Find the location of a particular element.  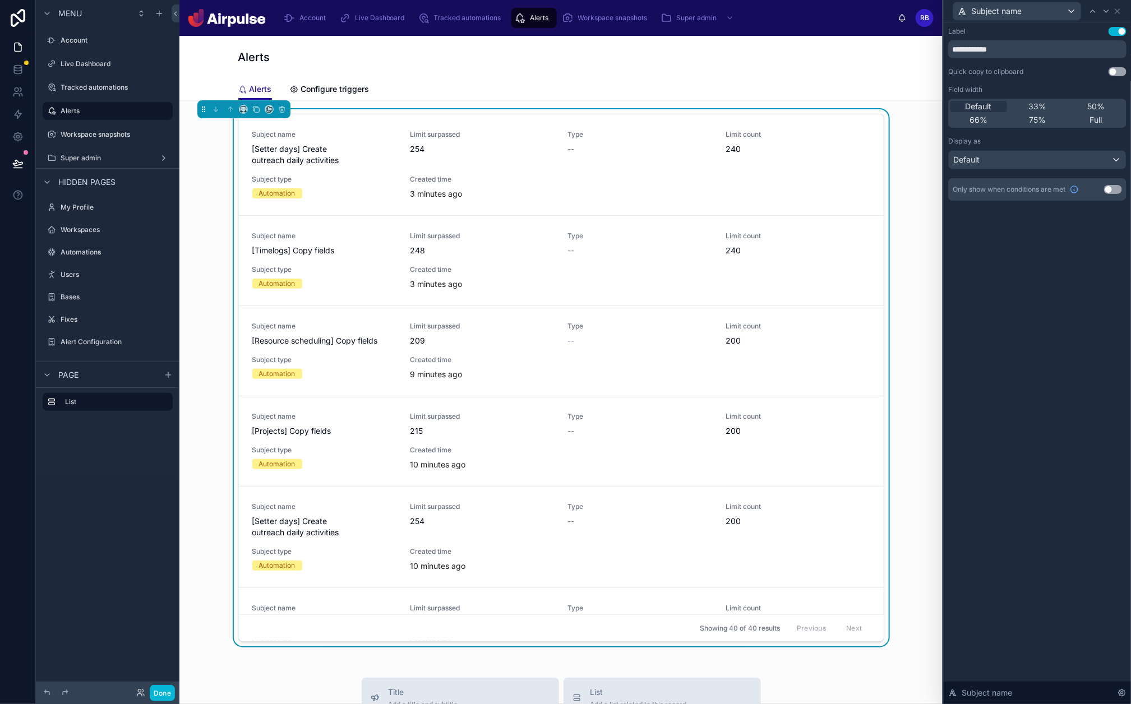

button: Default is located at coordinates (1038, 160).